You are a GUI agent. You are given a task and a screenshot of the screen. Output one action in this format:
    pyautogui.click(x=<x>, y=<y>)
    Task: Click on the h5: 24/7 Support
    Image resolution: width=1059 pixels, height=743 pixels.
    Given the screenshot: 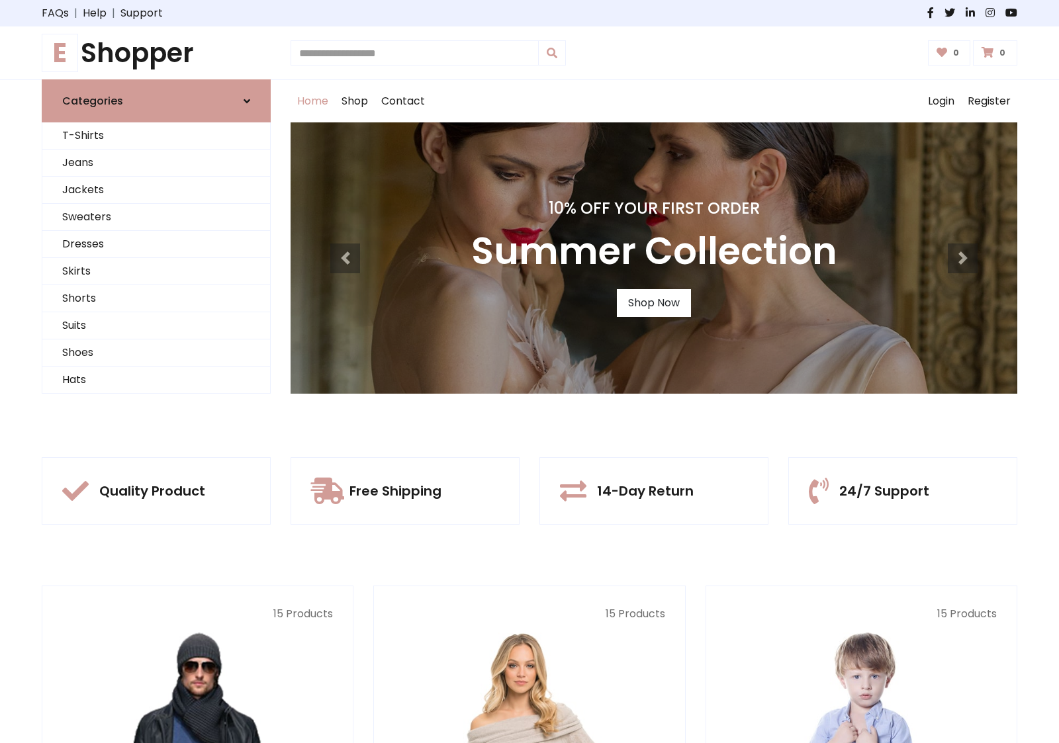 What is the action you would take?
    pyautogui.click(x=884, y=491)
    